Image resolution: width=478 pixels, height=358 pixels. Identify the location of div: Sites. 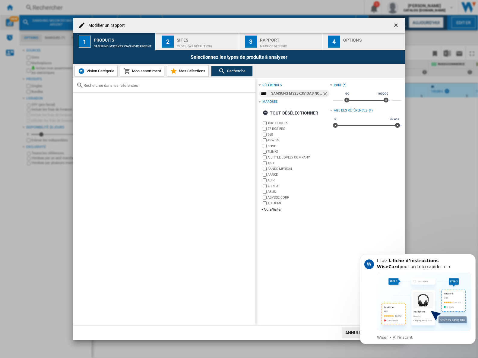
(206, 38).